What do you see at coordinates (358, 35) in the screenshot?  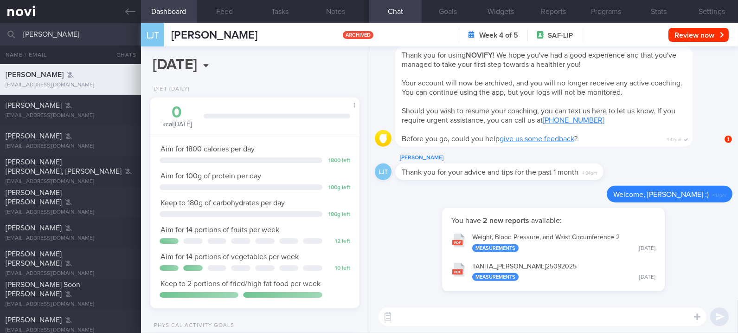 I see `span: archived` at bounding box center [358, 35].